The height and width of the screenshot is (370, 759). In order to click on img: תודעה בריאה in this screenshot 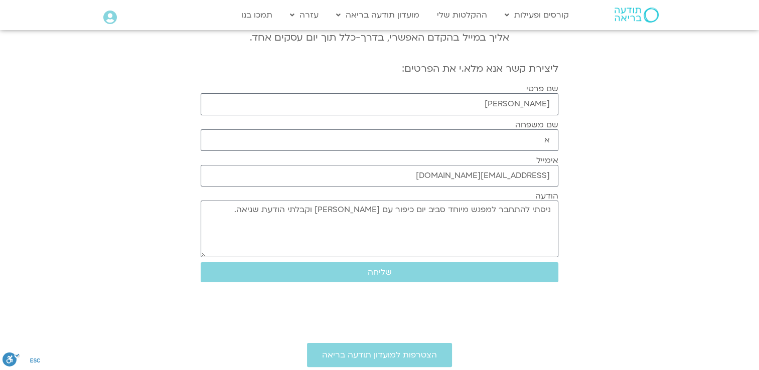, I will do `click(637, 15)`.